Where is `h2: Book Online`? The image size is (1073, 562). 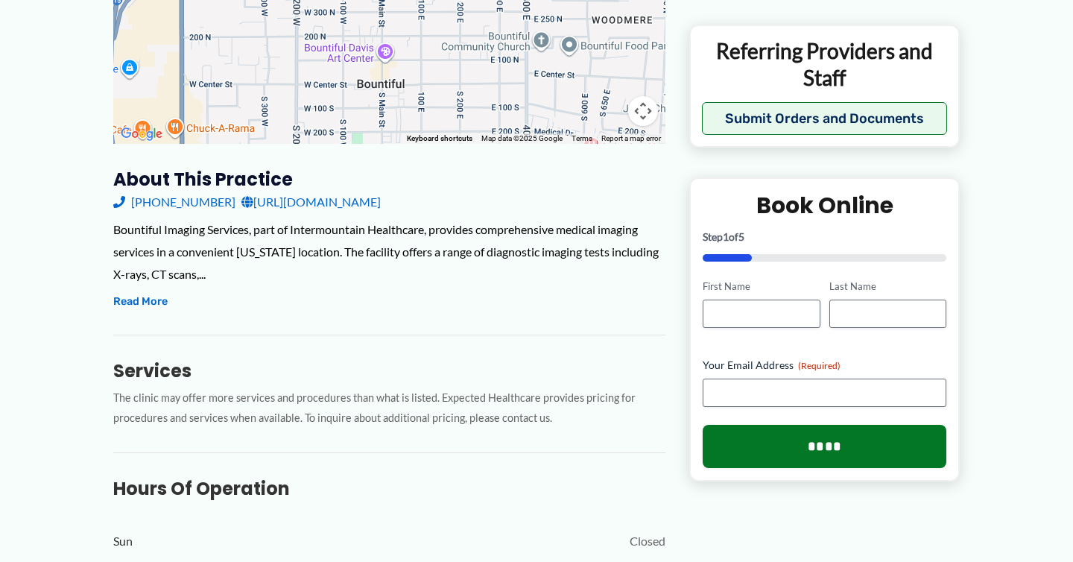
h2: Book Online is located at coordinates (824, 205).